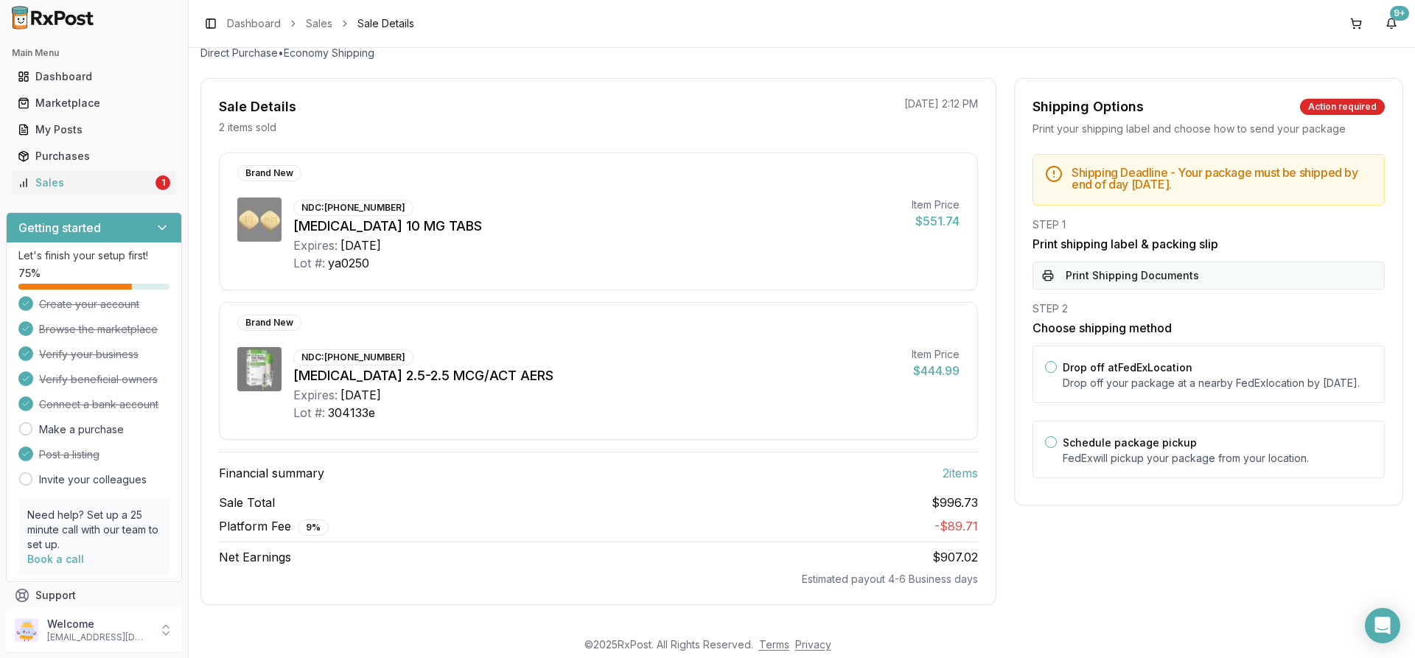  Describe the element at coordinates (94, 156) in the screenshot. I see `a: Purchases` at that location.